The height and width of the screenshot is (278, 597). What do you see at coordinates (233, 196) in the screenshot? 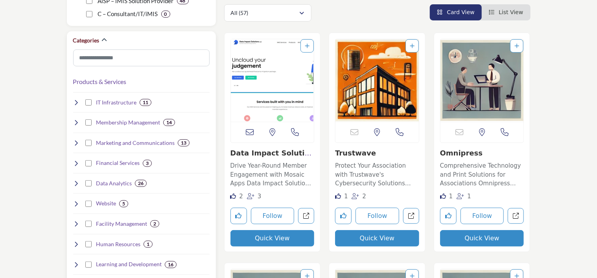
I see `i: Likes` at bounding box center [233, 196].